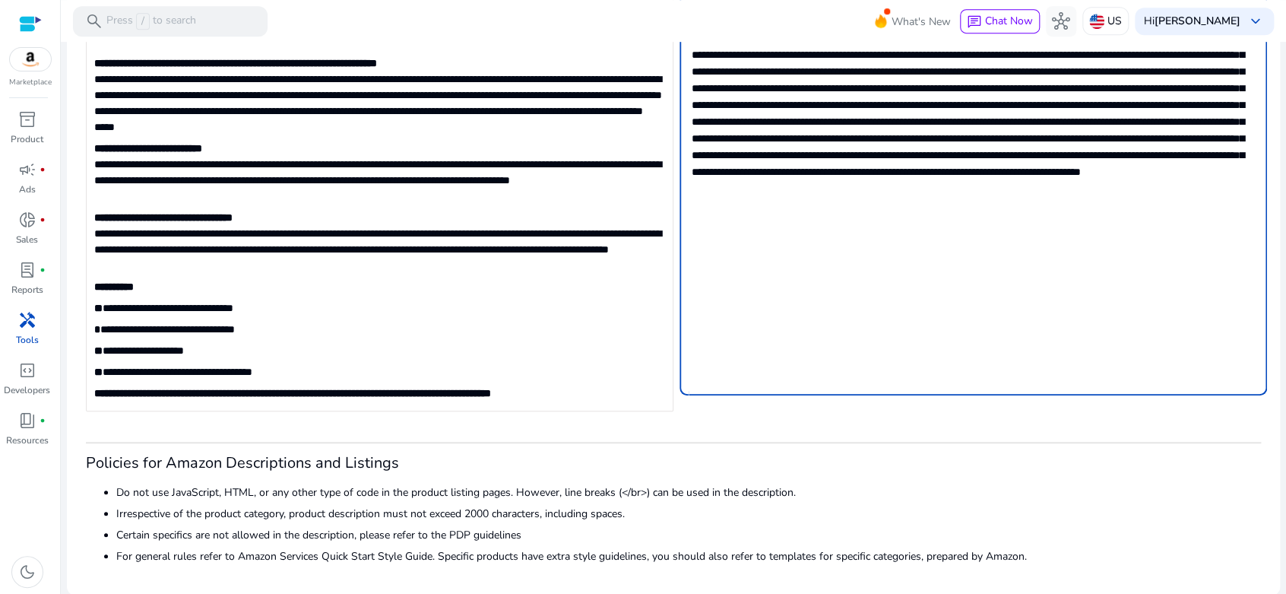 The height and width of the screenshot is (594, 1286). I want to click on span: lab_profile, so click(27, 270).